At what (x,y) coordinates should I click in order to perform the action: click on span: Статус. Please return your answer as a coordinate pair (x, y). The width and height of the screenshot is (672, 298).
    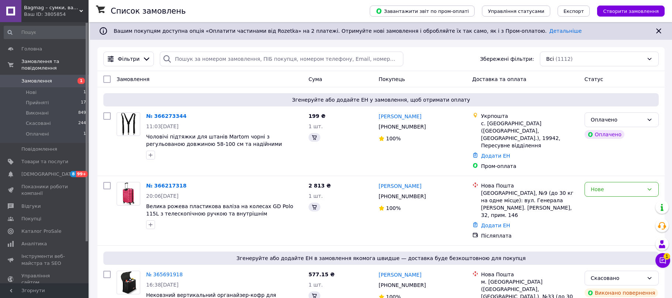
    Looking at the image, I should click on (593, 79).